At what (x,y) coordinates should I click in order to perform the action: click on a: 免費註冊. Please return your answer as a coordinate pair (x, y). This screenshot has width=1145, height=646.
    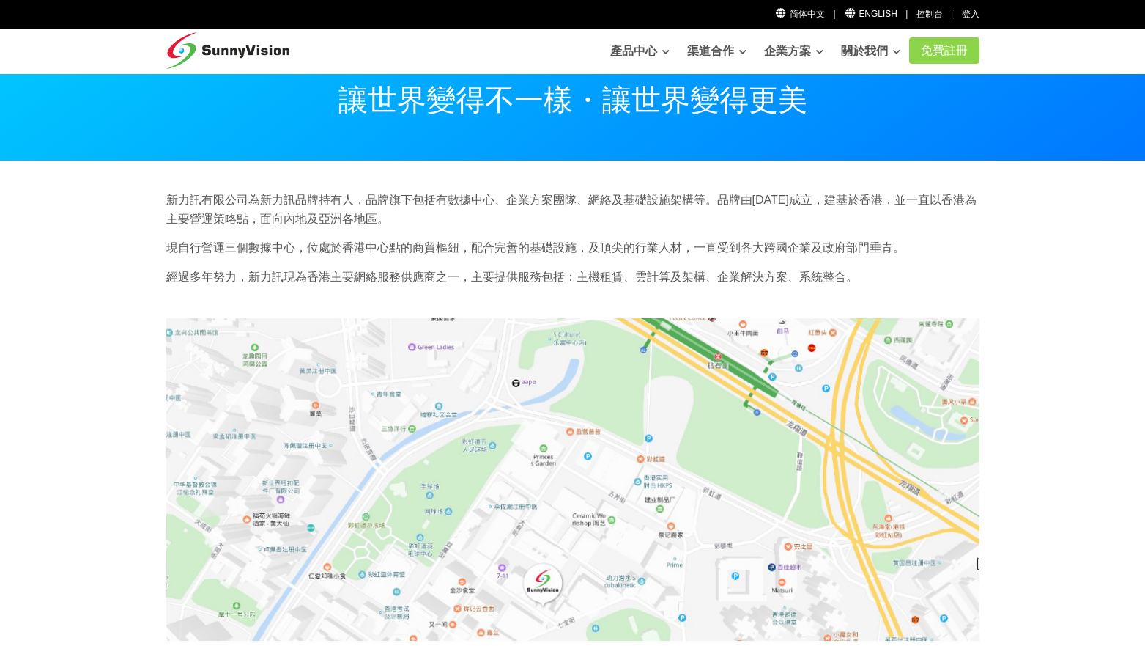
    Looking at the image, I should click on (945, 51).